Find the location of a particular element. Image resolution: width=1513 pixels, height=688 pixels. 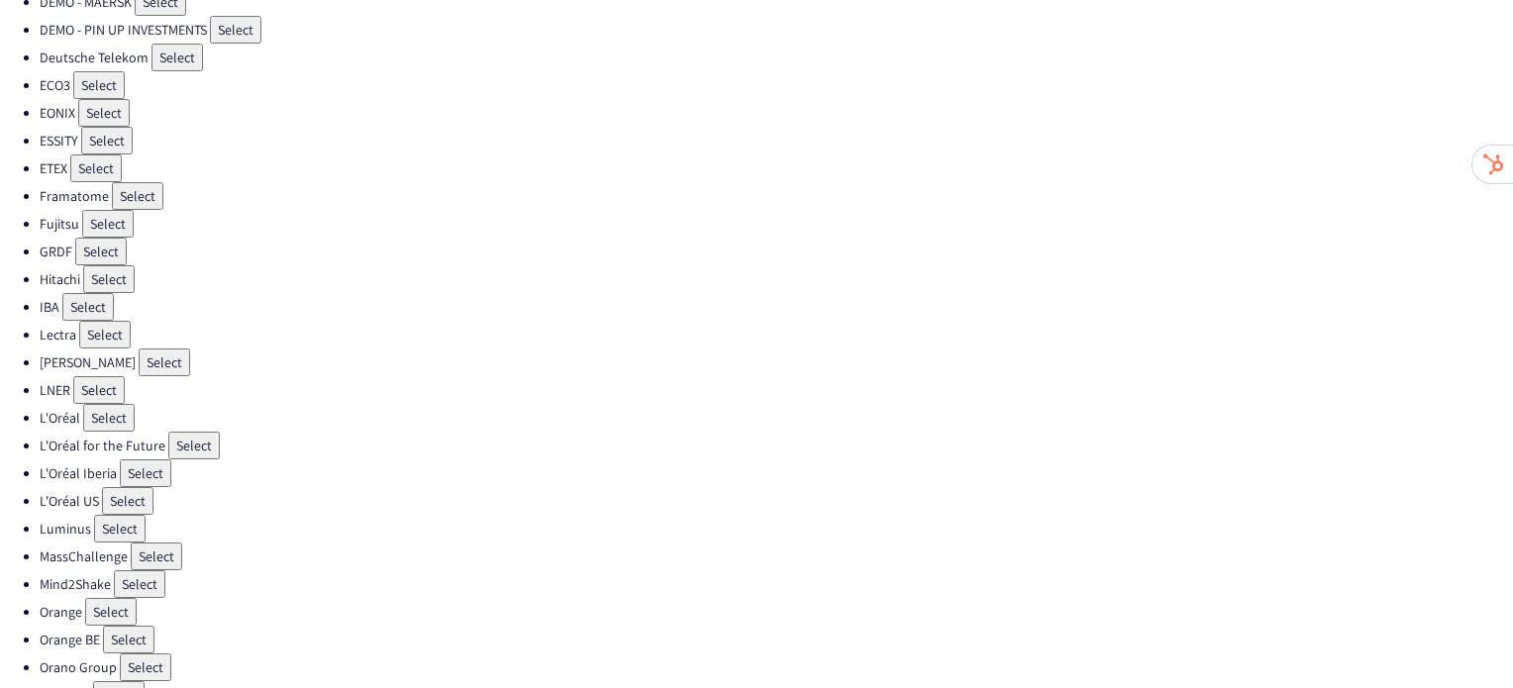

li: ETEX is located at coordinates (776, 168).